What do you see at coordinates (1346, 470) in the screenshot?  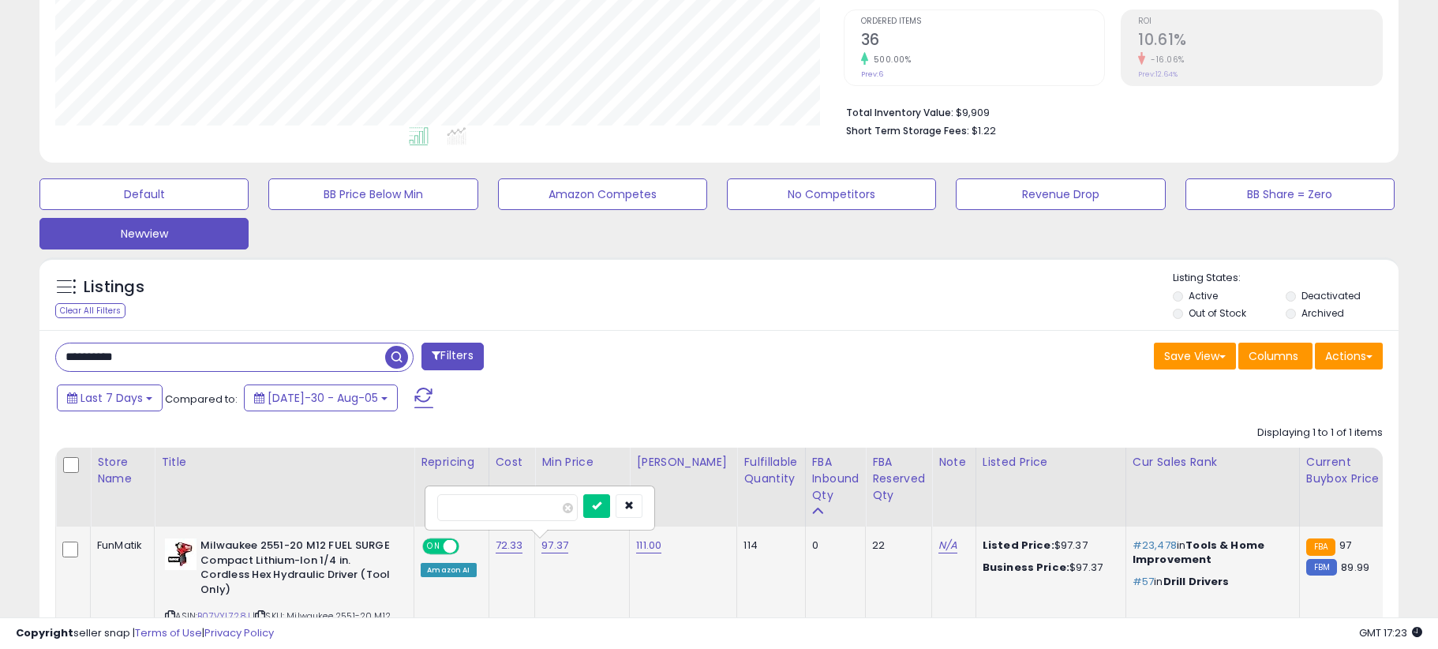 I see `div: Current Buybox Price` at bounding box center [1346, 470].